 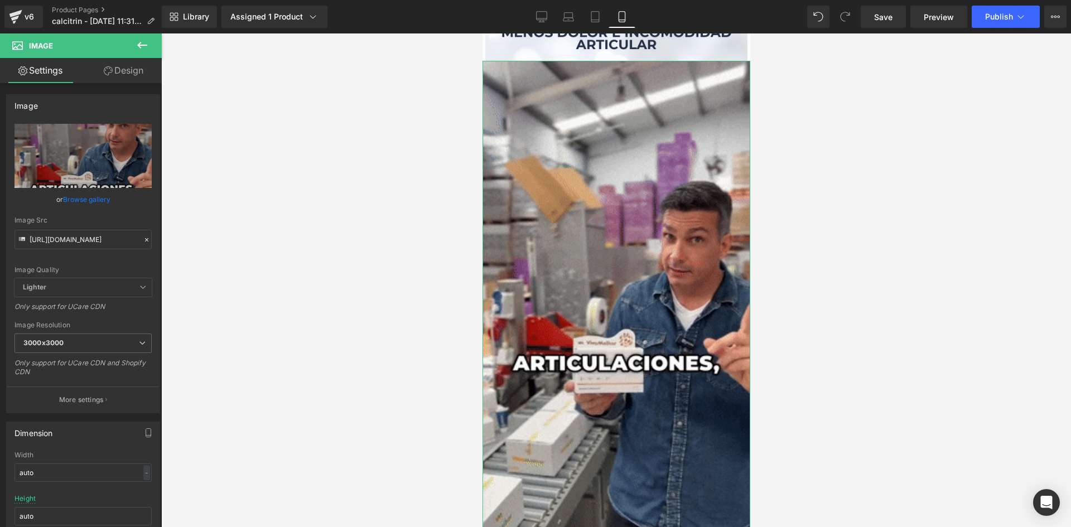 What do you see at coordinates (845, 17) in the screenshot?
I see `button: Redo` at bounding box center [845, 17].